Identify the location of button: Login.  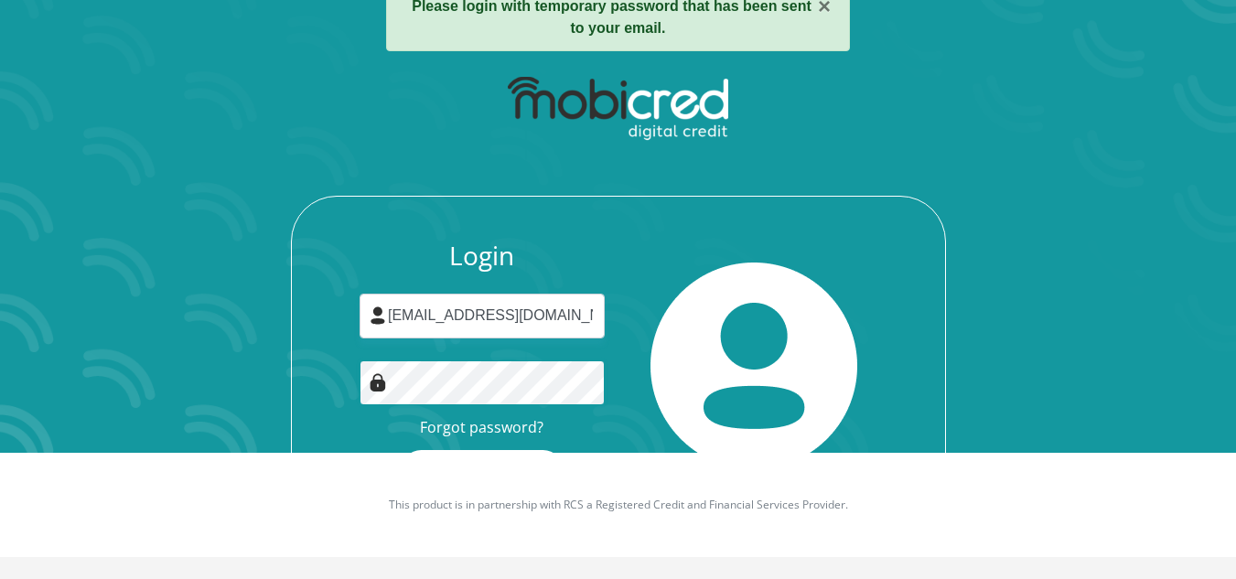
(482, 470).